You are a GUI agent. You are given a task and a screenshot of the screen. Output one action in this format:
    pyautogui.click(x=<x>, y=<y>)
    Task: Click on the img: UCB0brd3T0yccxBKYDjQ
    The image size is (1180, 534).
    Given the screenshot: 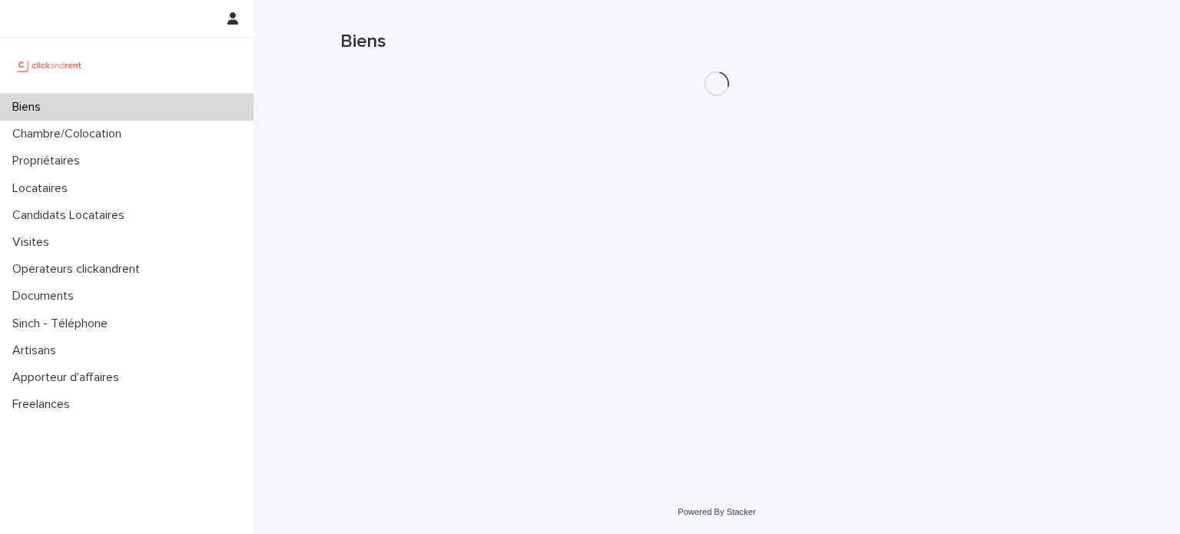 What is the action you would take?
    pyautogui.click(x=49, y=65)
    